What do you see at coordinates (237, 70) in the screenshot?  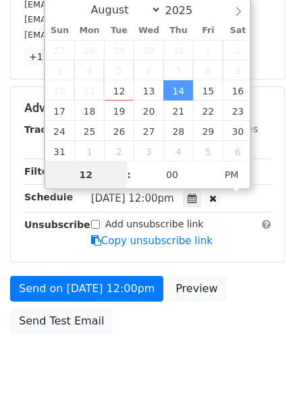 I see `span: August 9, 2025` at bounding box center [237, 70].